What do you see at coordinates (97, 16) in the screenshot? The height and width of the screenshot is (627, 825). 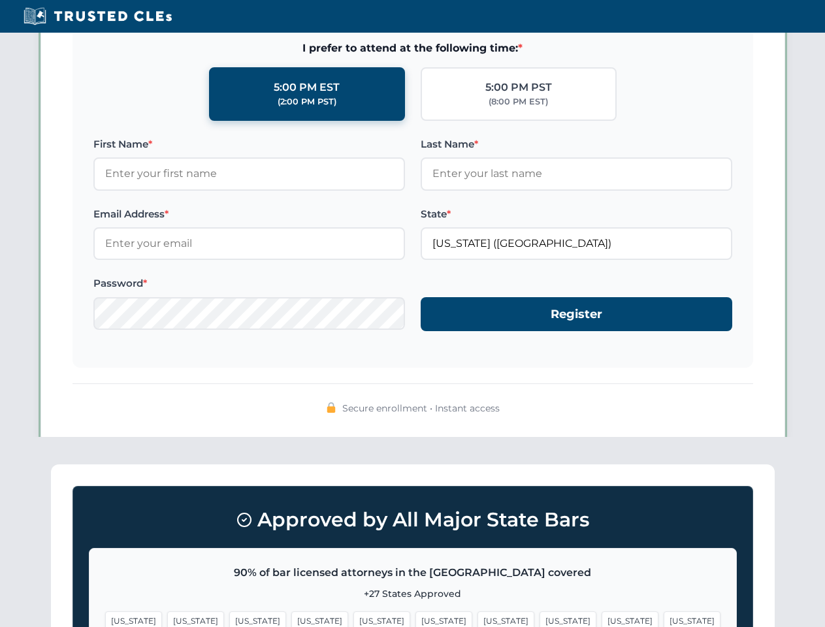 I see `img: Trusted CLEs` at bounding box center [97, 16].